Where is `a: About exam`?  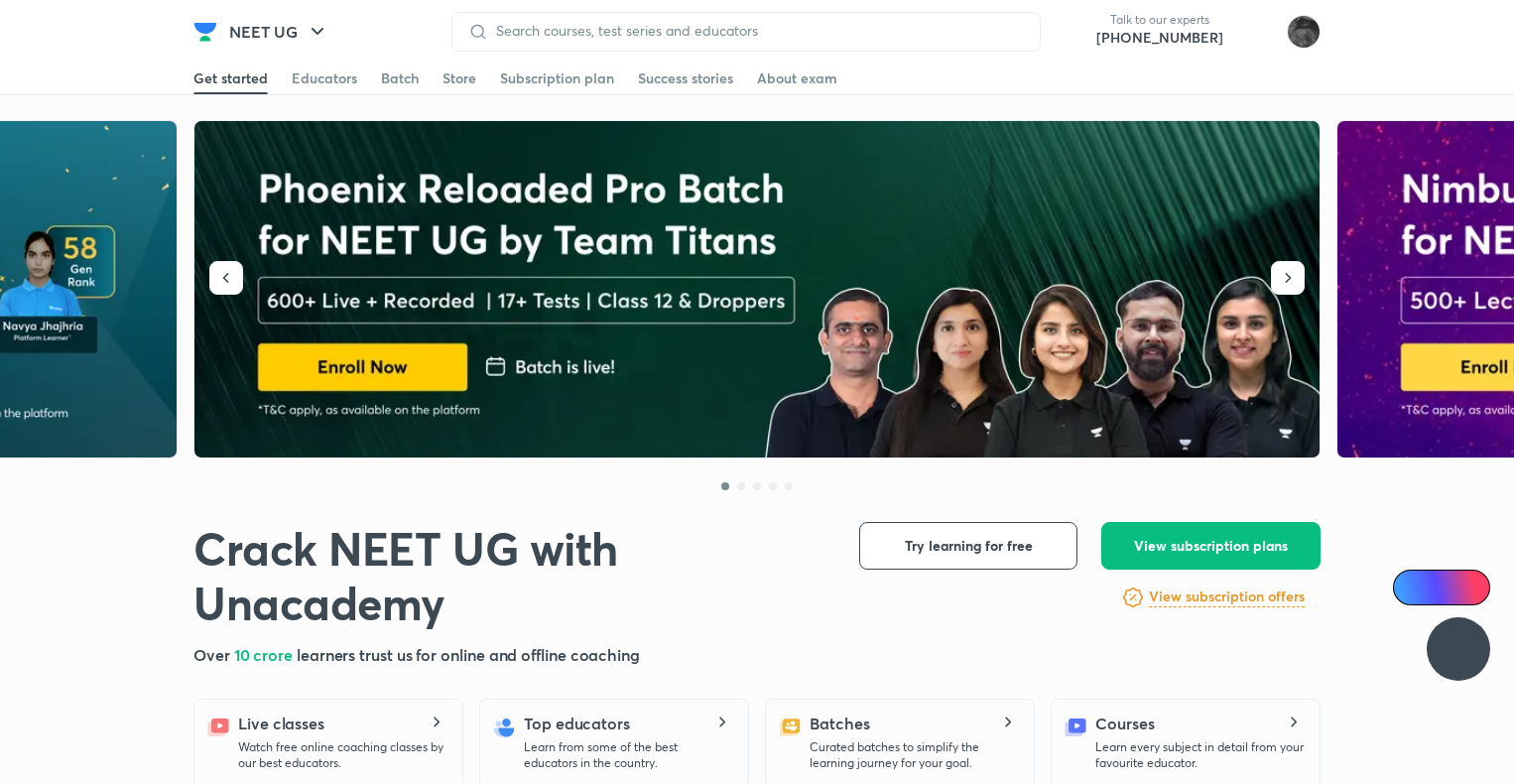 a: About exam is located at coordinates (797, 78).